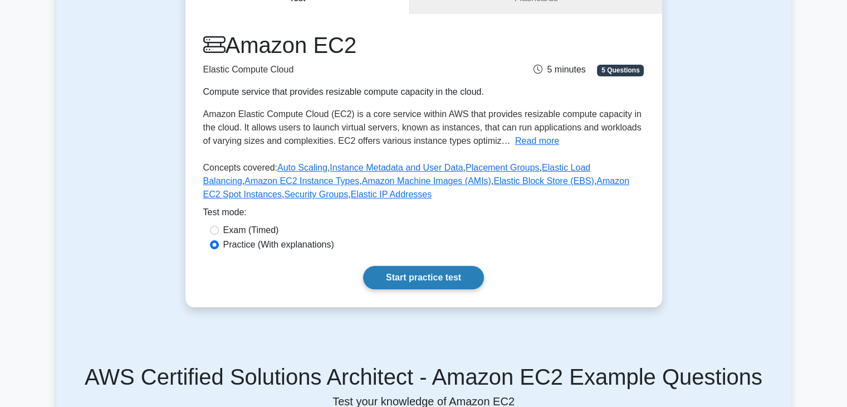 Image resolution: width=847 pixels, height=407 pixels. What do you see at coordinates (316, 194) in the screenshot?
I see `a: Security Groups` at bounding box center [316, 194].